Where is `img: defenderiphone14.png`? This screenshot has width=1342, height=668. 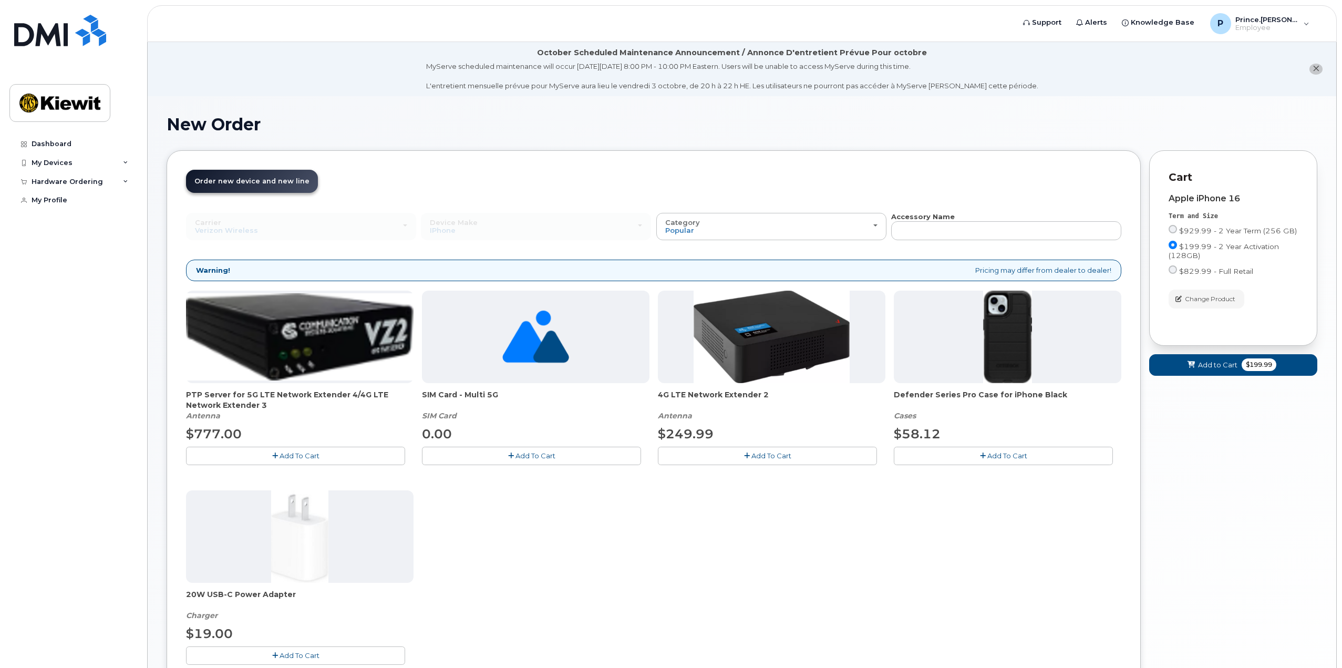
img: defenderiphone14.png is located at coordinates (1008, 337).